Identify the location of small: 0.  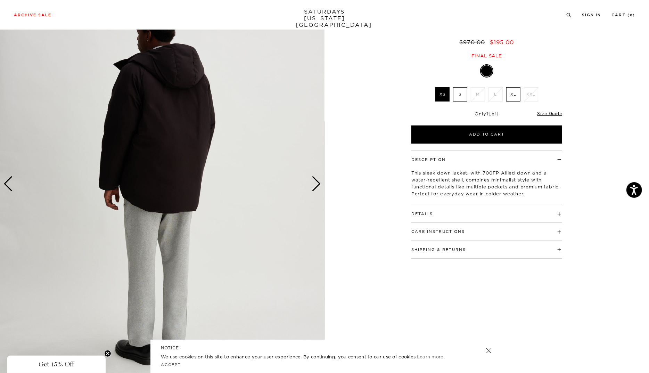
(631, 15).